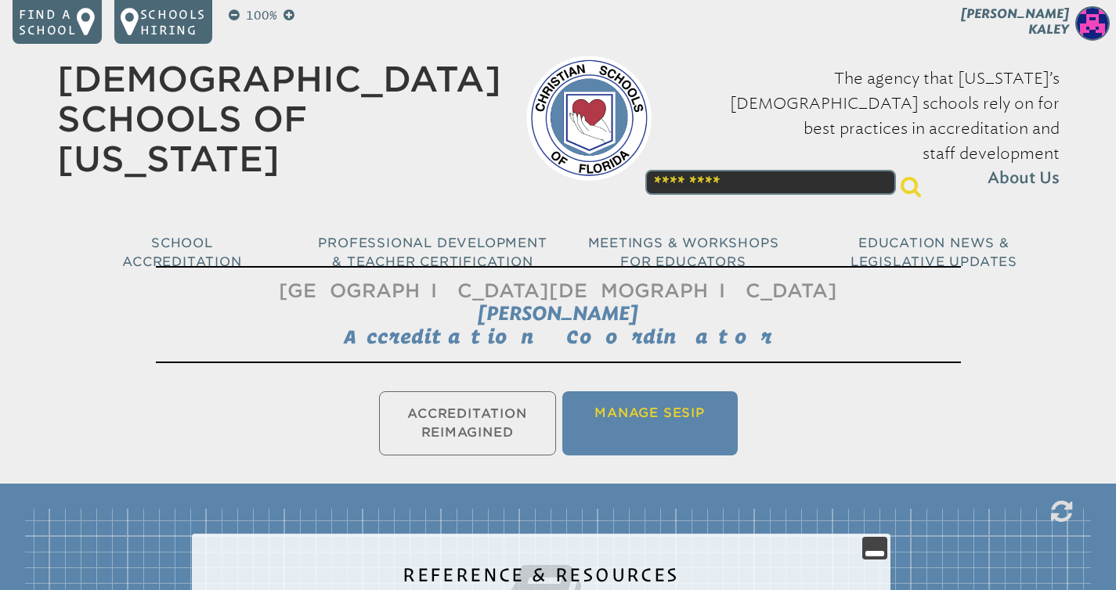  What do you see at coordinates (683, 252) in the screenshot?
I see `span: Meetings & Workshops for Educators` at bounding box center [683, 252].